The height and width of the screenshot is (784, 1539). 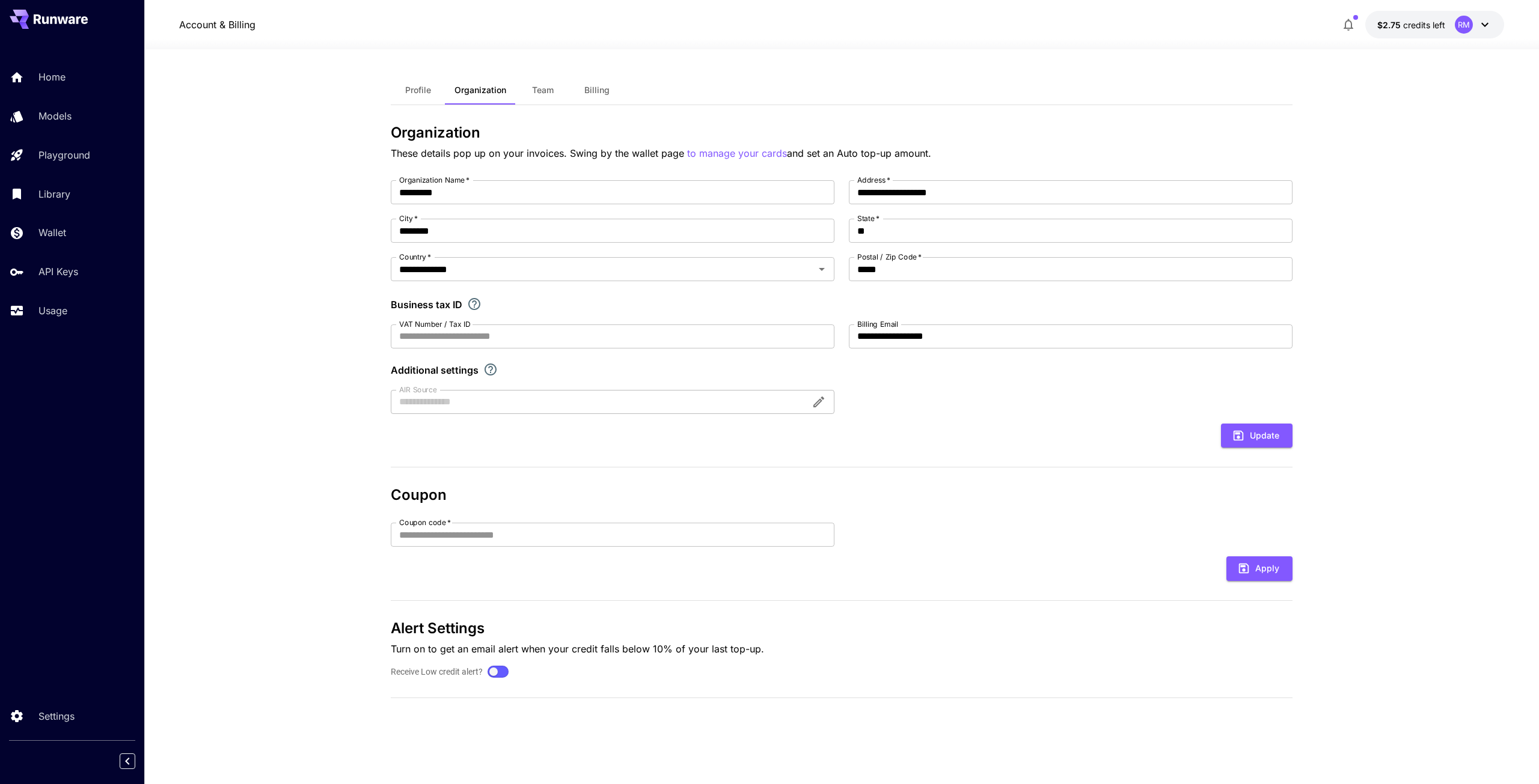 What do you see at coordinates (418, 389) in the screenshot?
I see `label: AIR Source` at bounding box center [418, 389].